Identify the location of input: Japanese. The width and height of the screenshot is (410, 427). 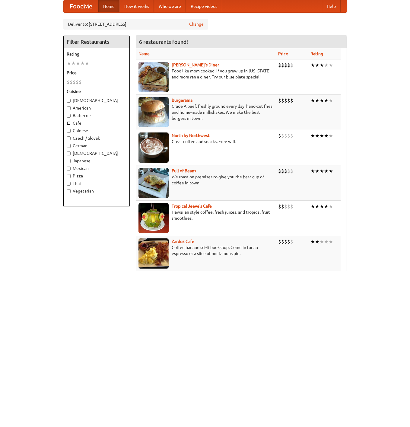
(68, 161).